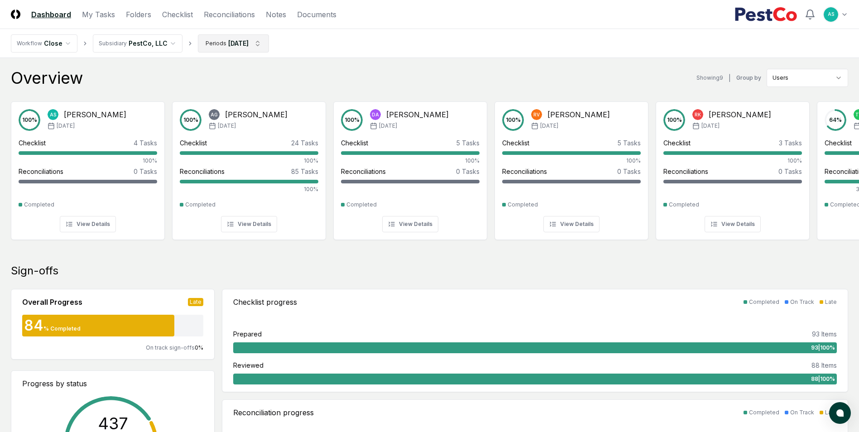 The image size is (859, 432). I want to click on div: Workflow, so click(29, 43).